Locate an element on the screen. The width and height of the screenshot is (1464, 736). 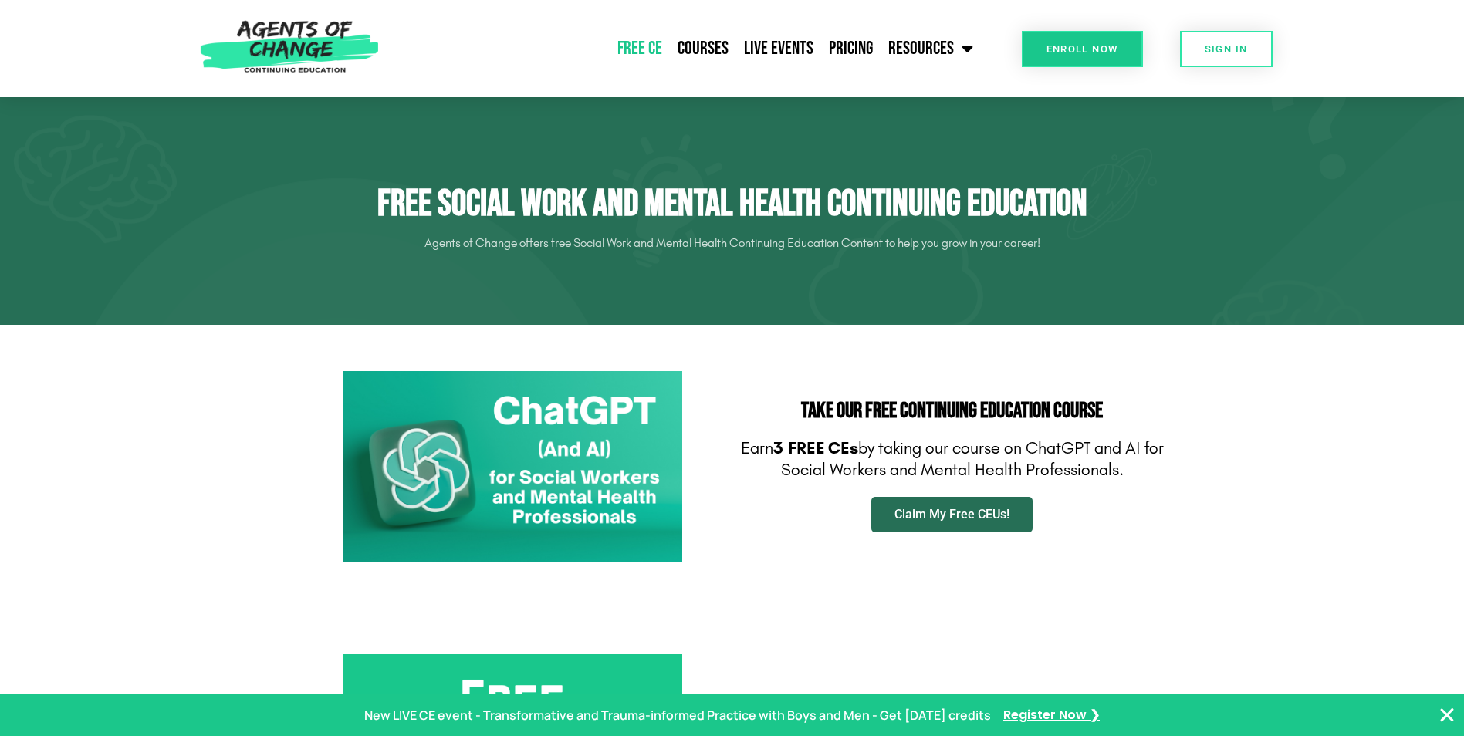
h2: Take Our FREE Continuing Education Course is located at coordinates (952, 411).